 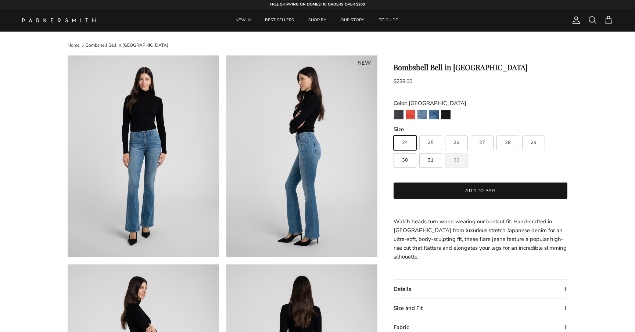 I want to click on span: $238.00, so click(x=403, y=81).